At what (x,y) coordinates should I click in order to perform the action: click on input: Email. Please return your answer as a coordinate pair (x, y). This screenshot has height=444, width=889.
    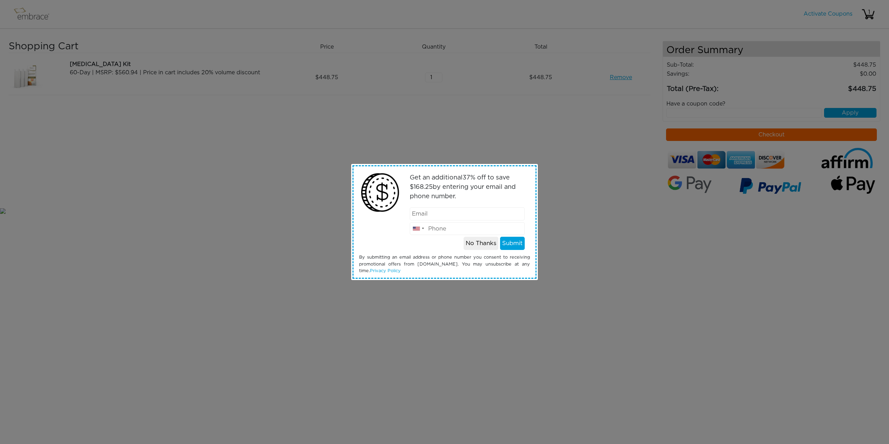
    Looking at the image, I should click on (467, 214).